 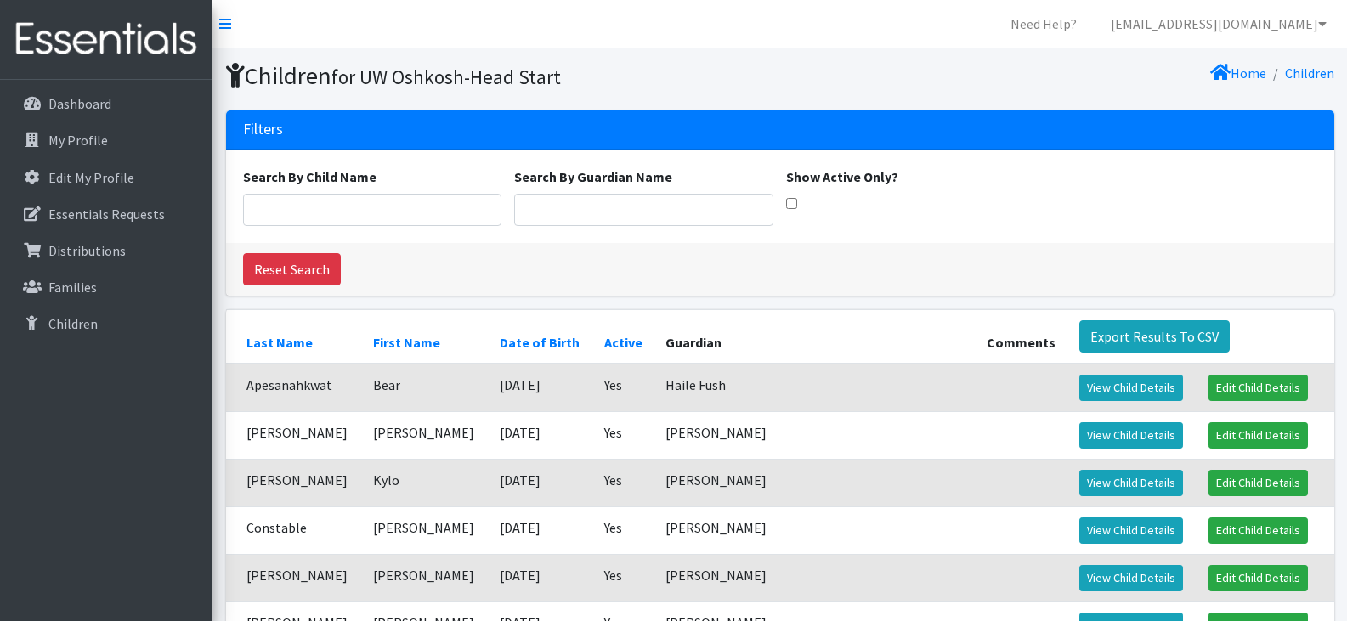 I want to click on p: Essentials Requests, so click(x=106, y=214).